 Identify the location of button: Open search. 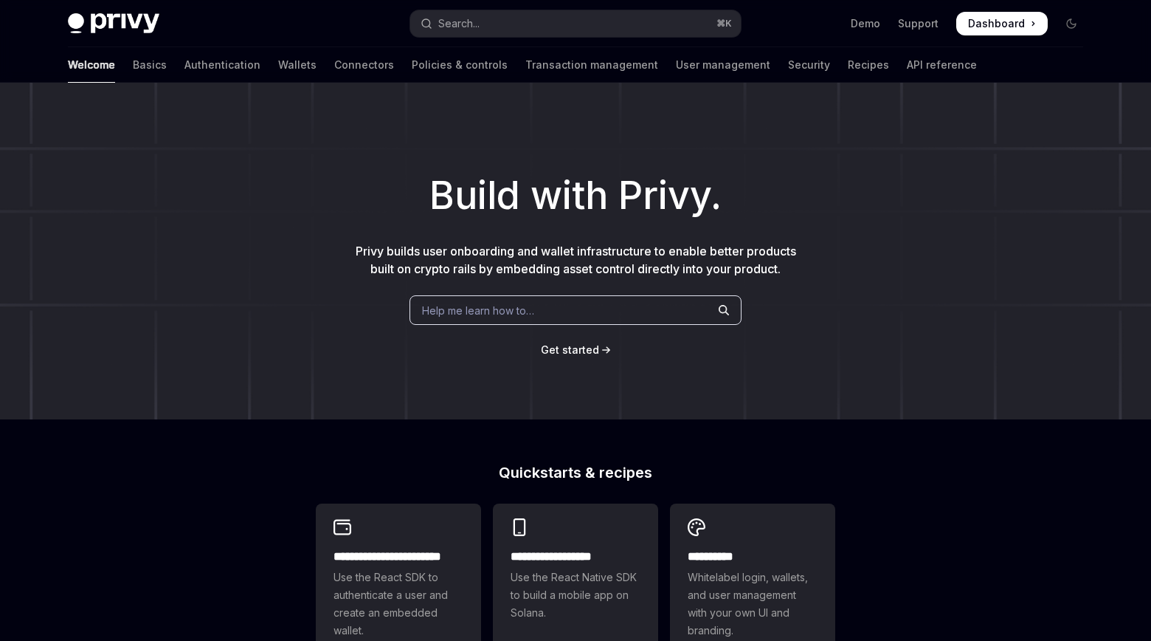
(576, 24).